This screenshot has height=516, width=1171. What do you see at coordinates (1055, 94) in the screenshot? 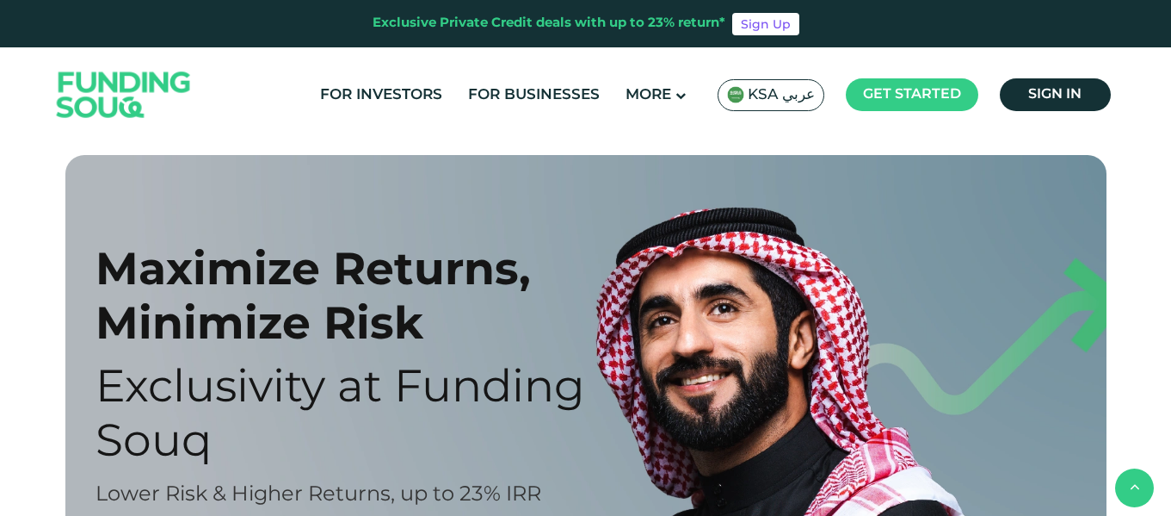
I see `span: Sign in` at bounding box center [1055, 94].